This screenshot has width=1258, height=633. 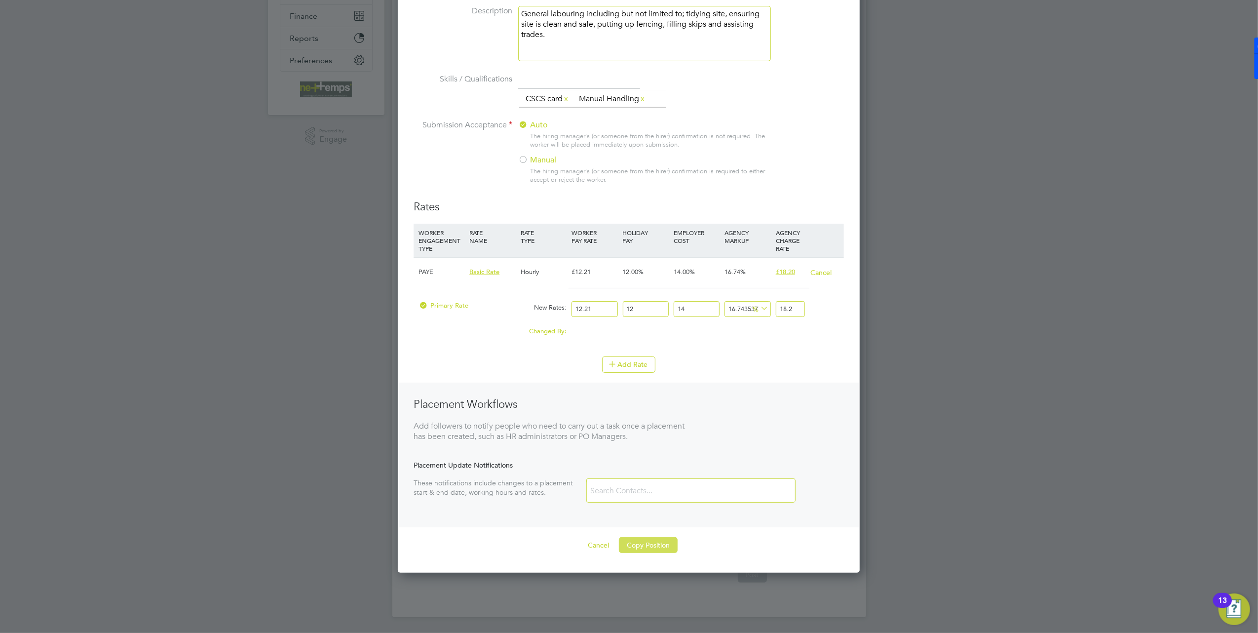 I want to click on input: Search Contacts..., so click(x=646, y=491).